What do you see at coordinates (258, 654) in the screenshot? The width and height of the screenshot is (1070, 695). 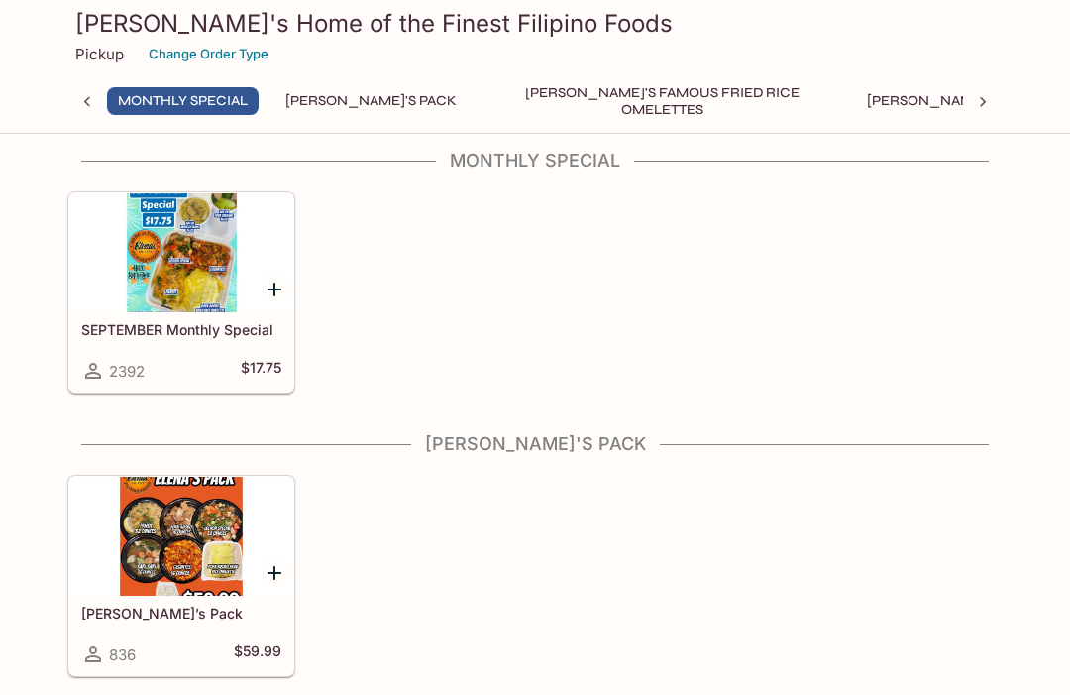 I see `h5: $59.99` at bounding box center [258, 654].